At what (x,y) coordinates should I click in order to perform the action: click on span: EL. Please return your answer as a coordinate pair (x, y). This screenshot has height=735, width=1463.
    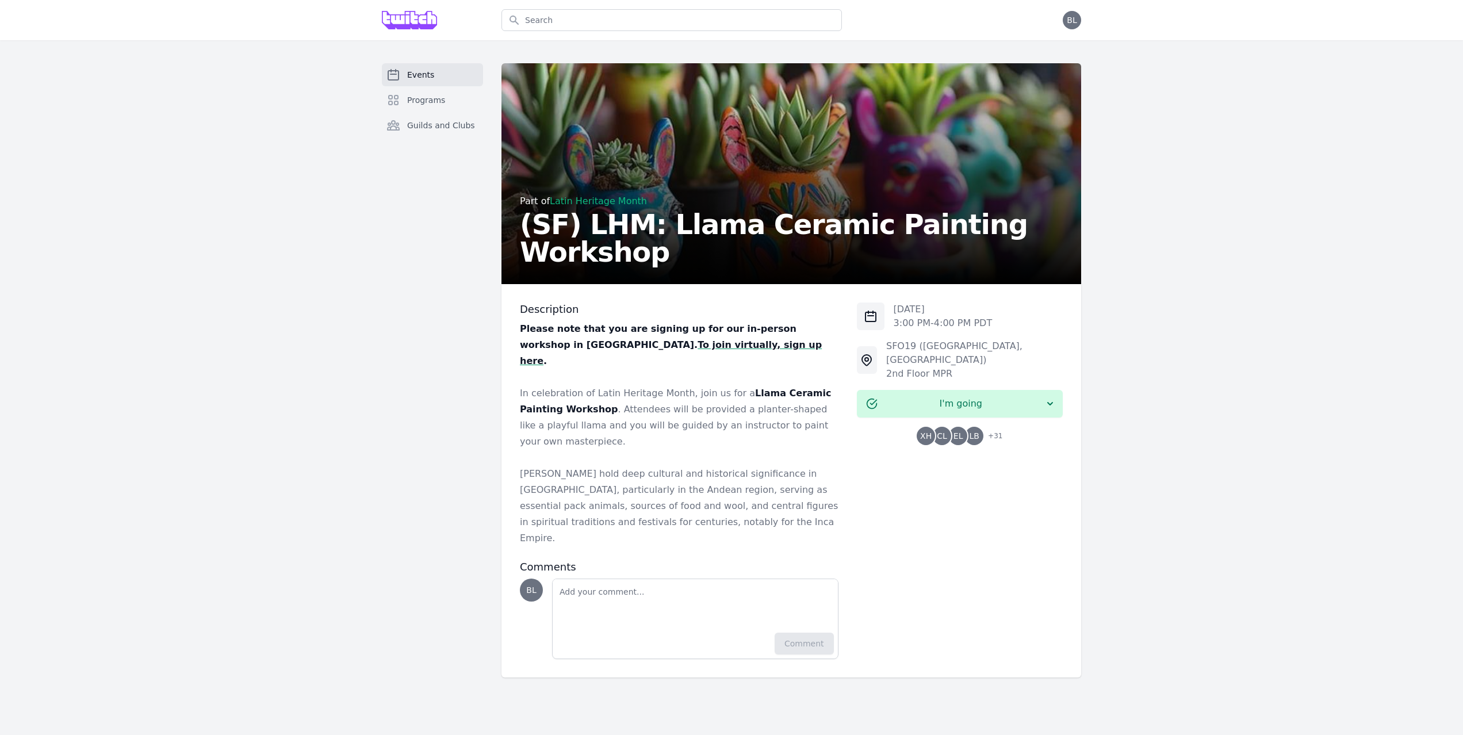
    Looking at the image, I should click on (958, 436).